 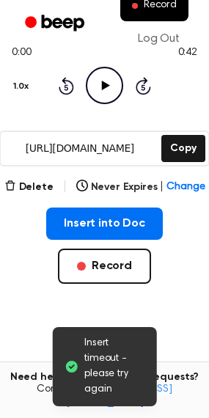 I want to click on span: Change, so click(x=186, y=187).